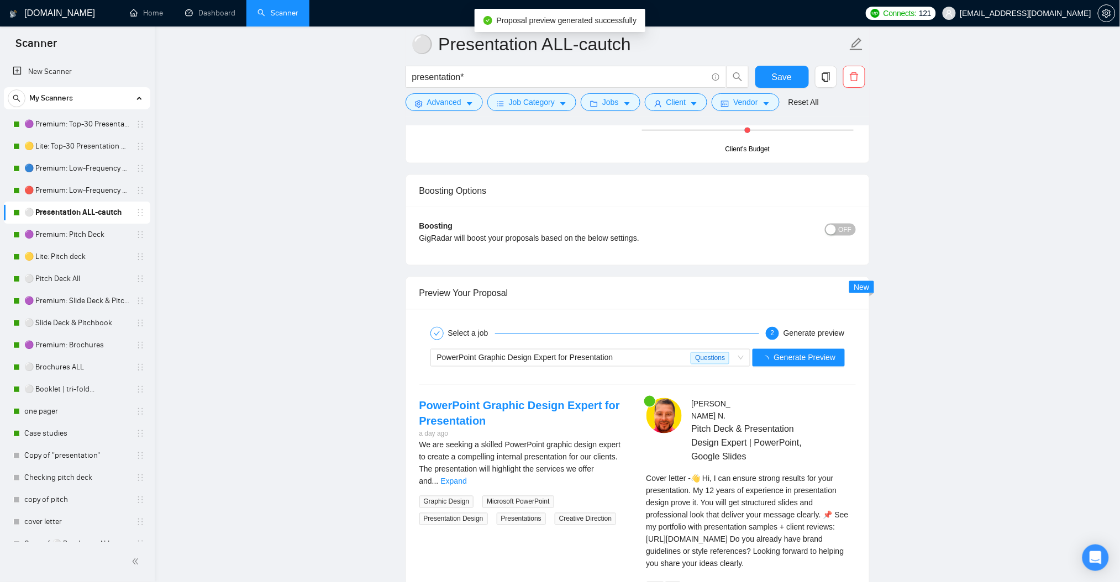 The width and height of the screenshot is (1120, 582). I want to click on span: idcard, so click(725, 103).